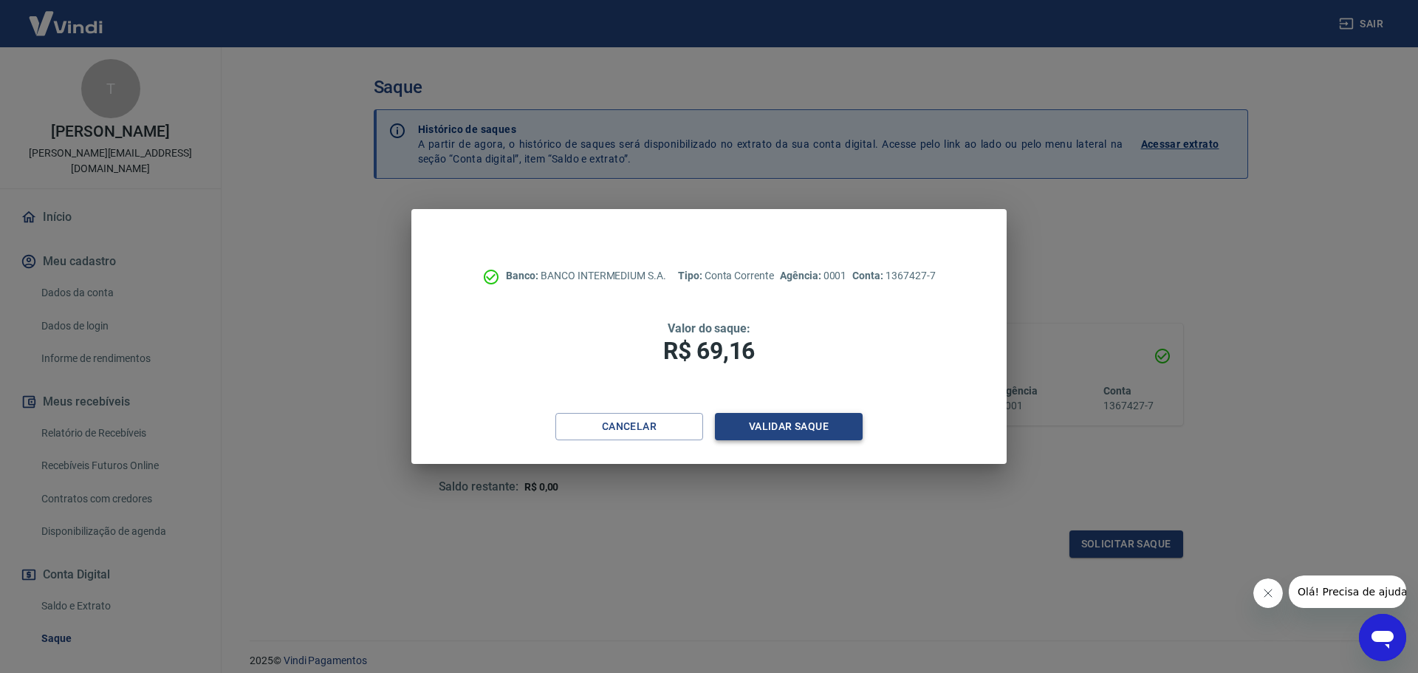  Describe the element at coordinates (586, 275) in the screenshot. I see `p: BANCO INTERMEDIUM S.A.` at that location.